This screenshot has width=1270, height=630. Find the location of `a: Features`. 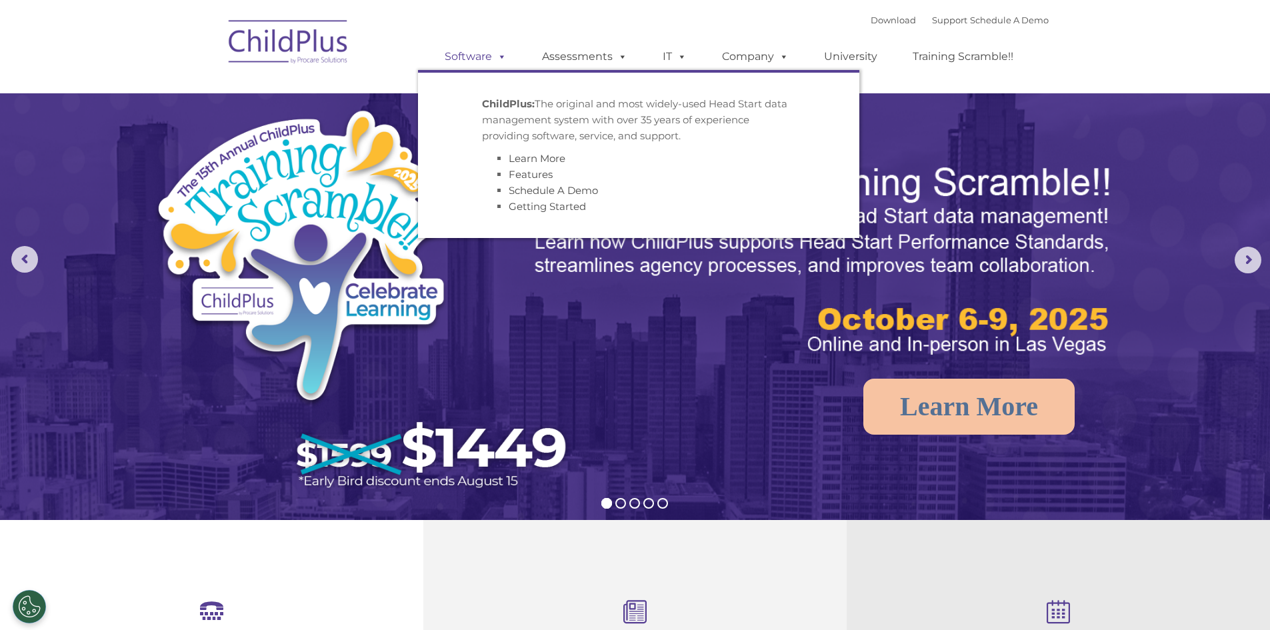

a: Features is located at coordinates (531, 174).